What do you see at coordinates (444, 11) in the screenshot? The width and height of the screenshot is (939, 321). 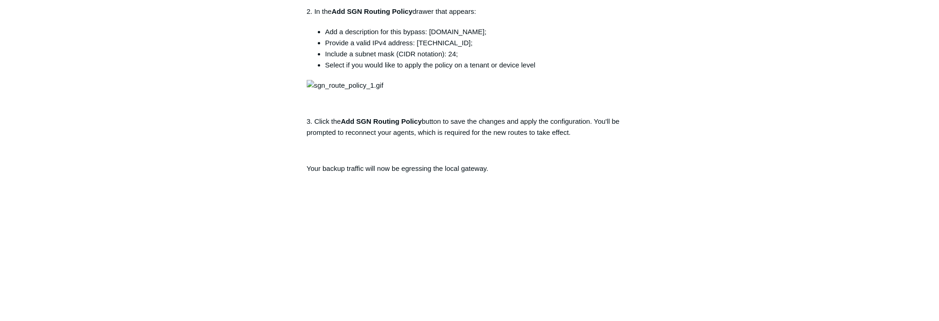 I see `span: drawer that appears:` at bounding box center [444, 11].